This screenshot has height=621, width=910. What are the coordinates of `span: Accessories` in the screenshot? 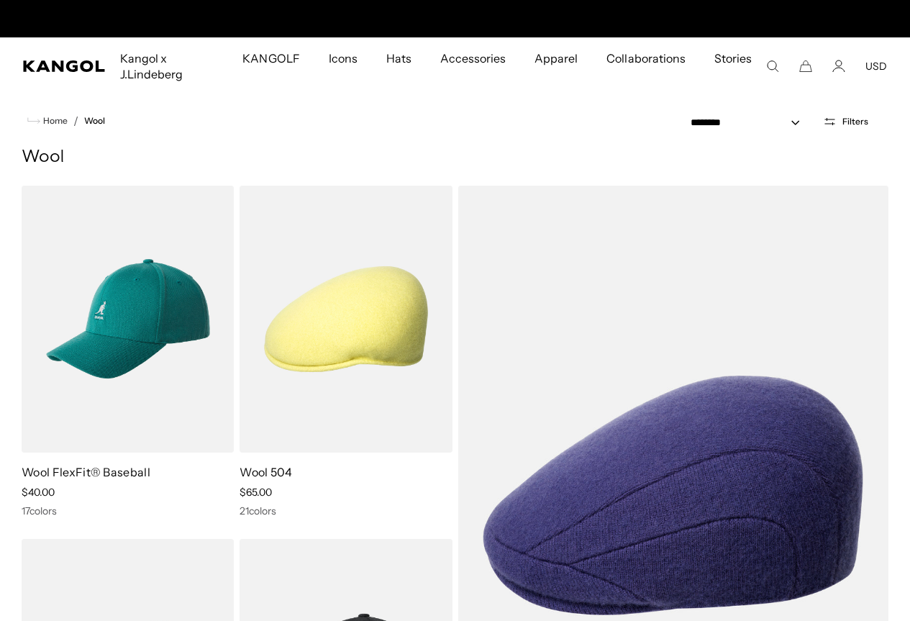 It's located at (473, 58).